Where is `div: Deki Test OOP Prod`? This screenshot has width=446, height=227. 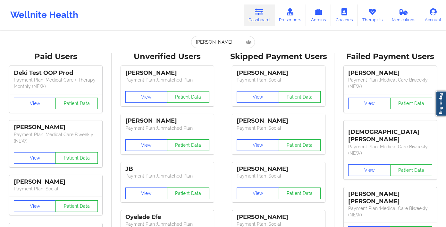 div: Deki Test OOP Prod is located at coordinates (56, 73).